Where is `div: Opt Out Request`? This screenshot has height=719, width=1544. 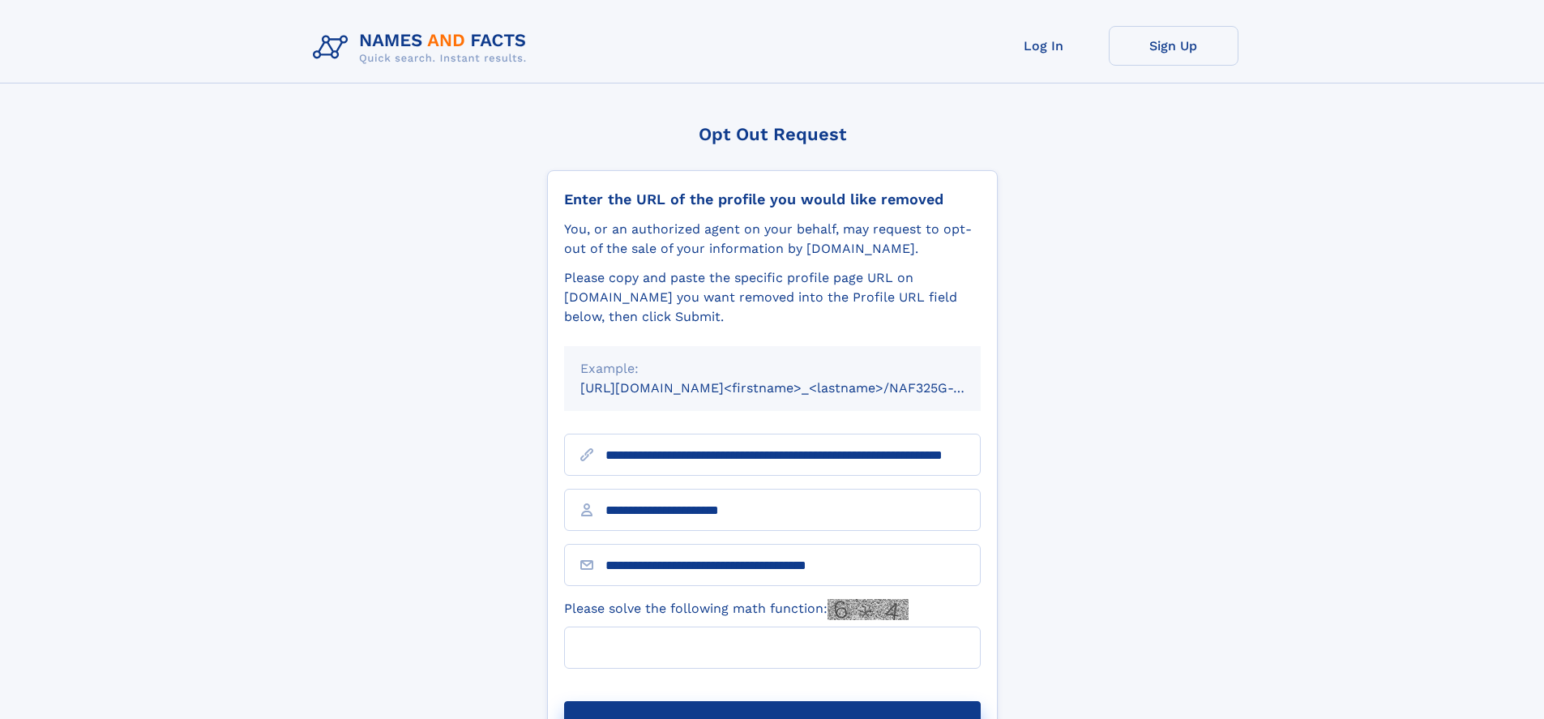 div: Opt Out Request is located at coordinates (772, 134).